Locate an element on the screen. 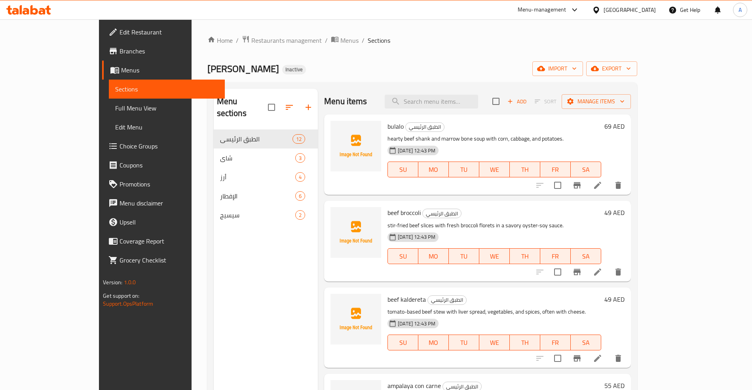 The width and height of the screenshot is (752, 390). button: delete is located at coordinates (618, 272).